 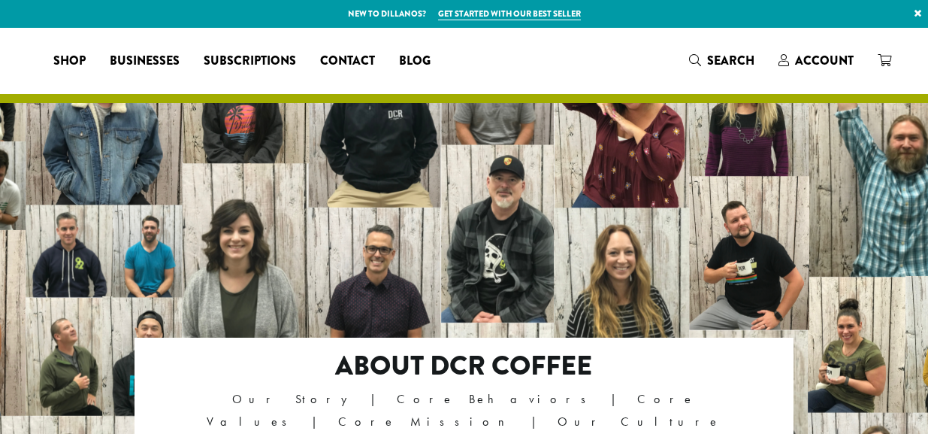 What do you see at coordinates (464, 410) in the screenshot?
I see `p: Our Story | Core Behaviors | Core Values | Core Mission | Our Culture` at bounding box center [464, 410].